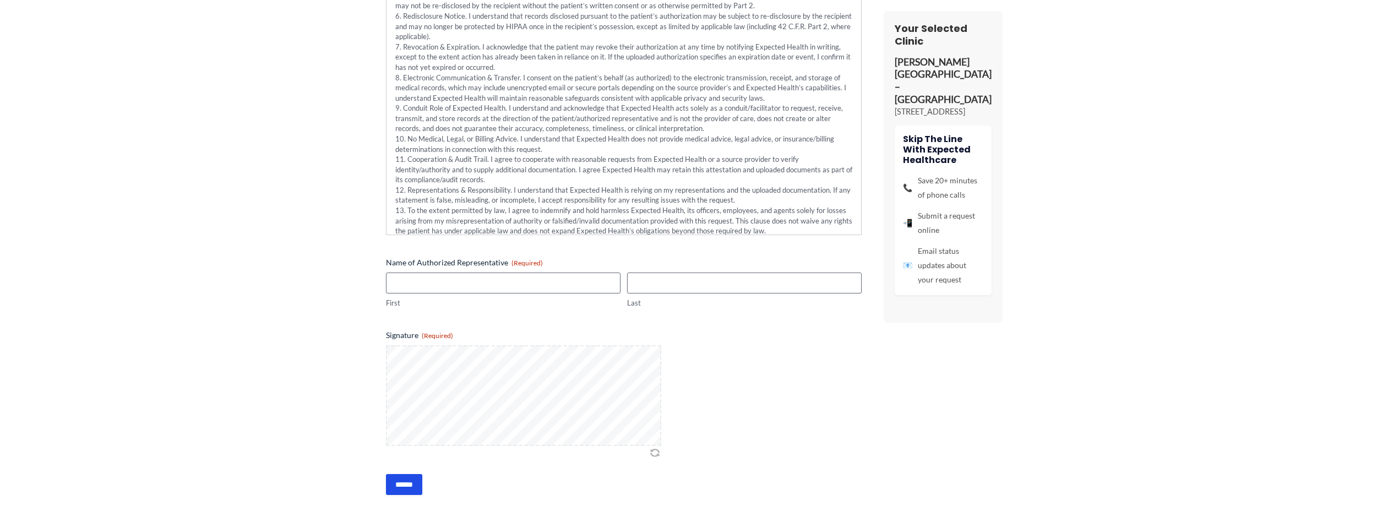  What do you see at coordinates (503, 303) in the screenshot?
I see `label: First` at bounding box center [503, 303].